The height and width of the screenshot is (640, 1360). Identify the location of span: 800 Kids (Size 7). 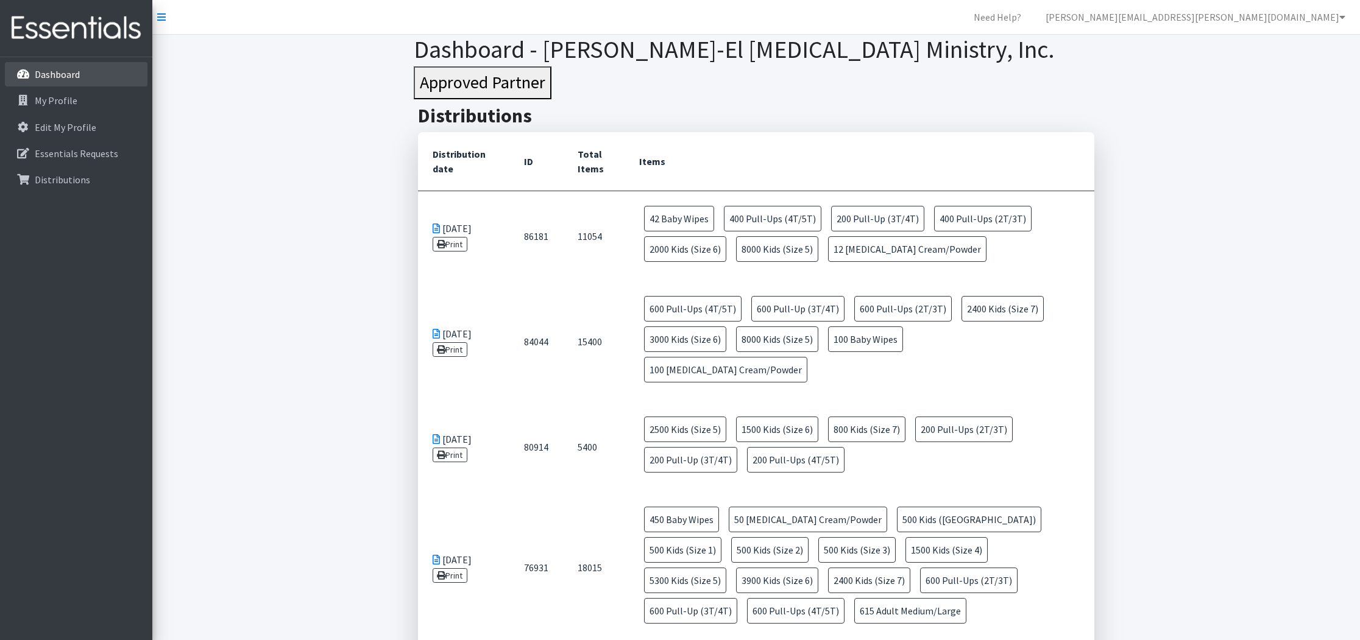
(866, 430).